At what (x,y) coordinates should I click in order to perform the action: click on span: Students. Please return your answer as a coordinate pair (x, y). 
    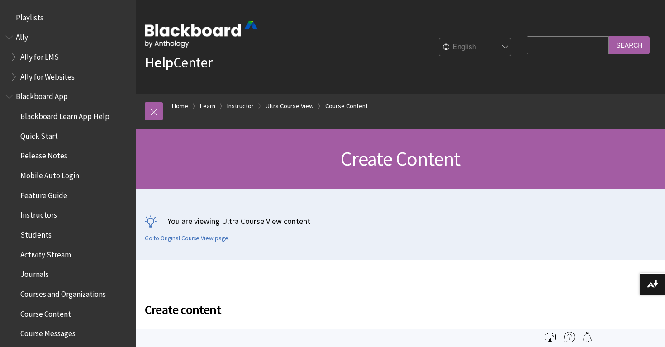
    Looking at the image, I should click on (36, 233).